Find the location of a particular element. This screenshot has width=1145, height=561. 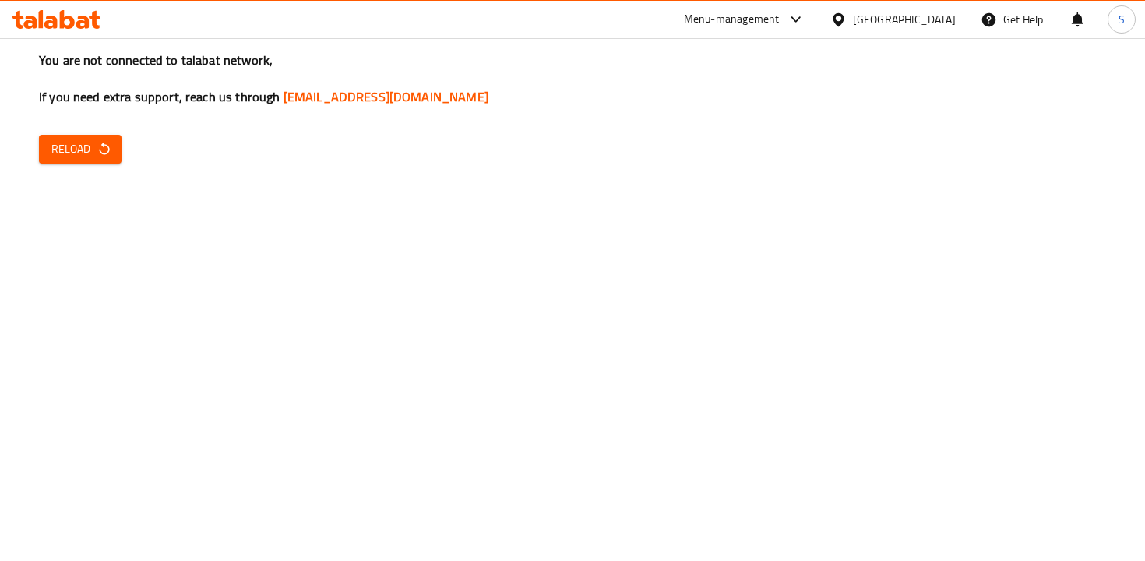

button: Reload is located at coordinates (80, 149).